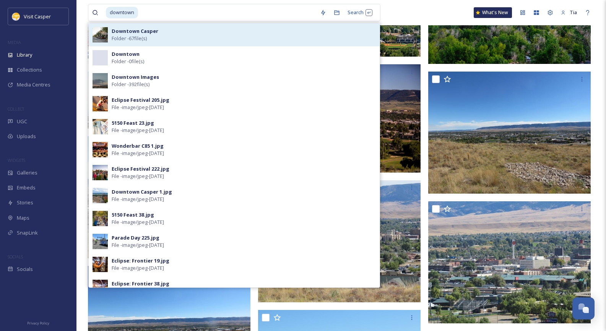 This screenshot has width=606, height=331. Describe the element at coordinates (27, 172) in the screenshot. I see `span: Galleries` at that location.